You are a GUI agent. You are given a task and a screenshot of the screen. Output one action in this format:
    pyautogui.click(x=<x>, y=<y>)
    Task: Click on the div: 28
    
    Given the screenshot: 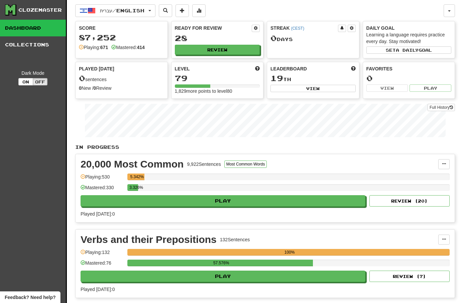 What is the action you would take?
    pyautogui.click(x=217, y=38)
    